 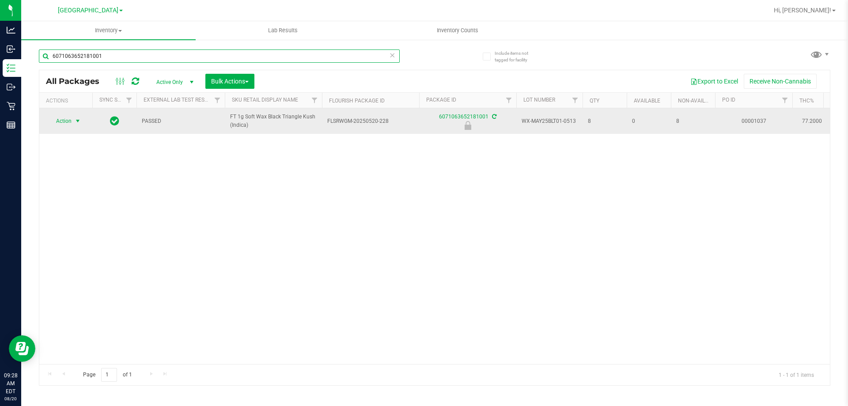 I want to click on inline-svg: Retail, so click(x=11, y=106).